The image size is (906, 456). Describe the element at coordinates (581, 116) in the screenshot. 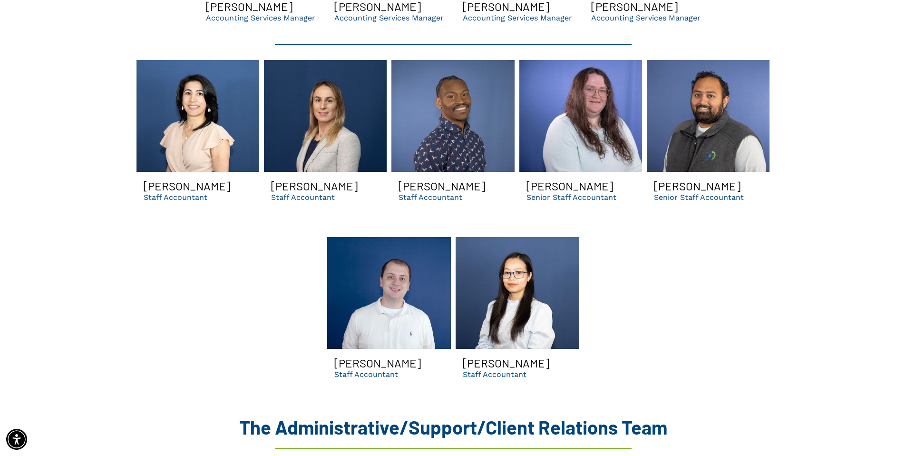

I see `a: Heather smiling | dental dso cpas and support organization in GA` at that location.